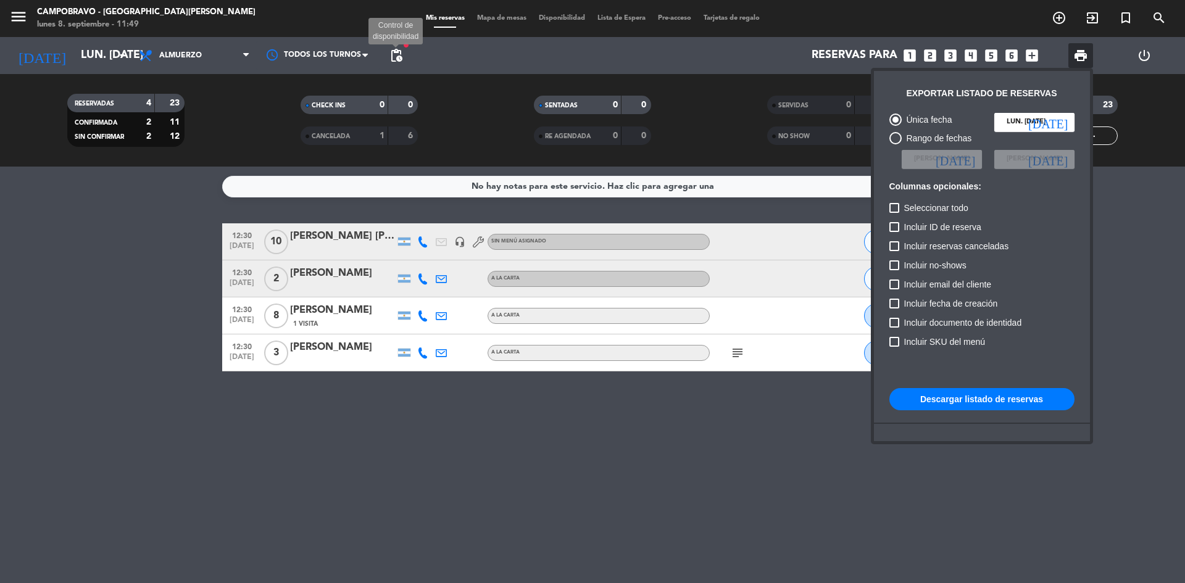 The width and height of the screenshot is (1185, 583). Describe the element at coordinates (396, 56) in the screenshot. I see `span: pending_actions` at that location.